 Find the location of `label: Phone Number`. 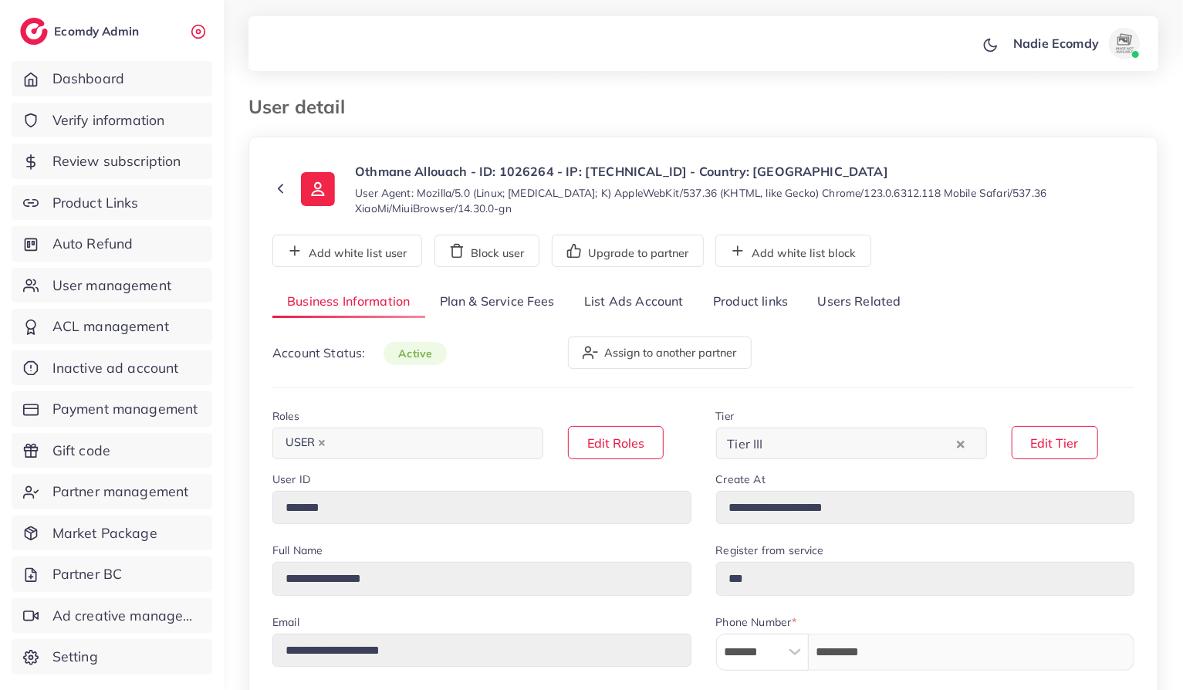

label: Phone Number is located at coordinates (756, 622).